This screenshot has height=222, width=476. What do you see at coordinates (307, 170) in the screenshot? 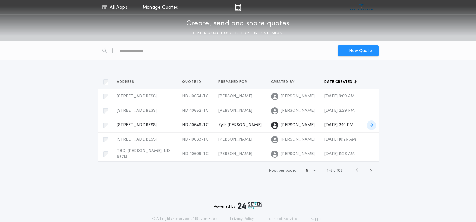
I see `h1: 5` at bounding box center [307, 170].